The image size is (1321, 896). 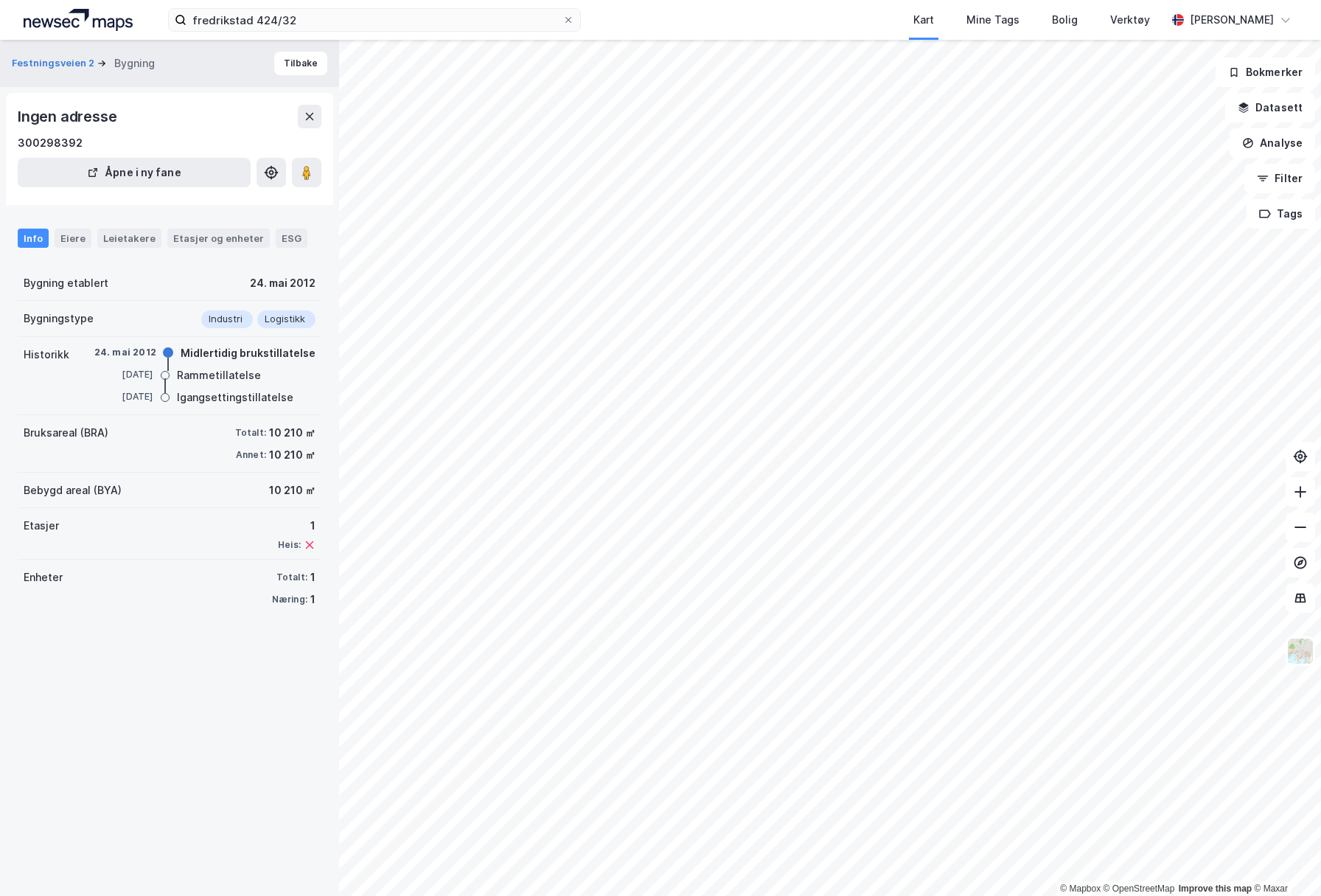 What do you see at coordinates (73, 490) in the screenshot?
I see `div: Bebygd areal (BYA)` at bounding box center [73, 490].